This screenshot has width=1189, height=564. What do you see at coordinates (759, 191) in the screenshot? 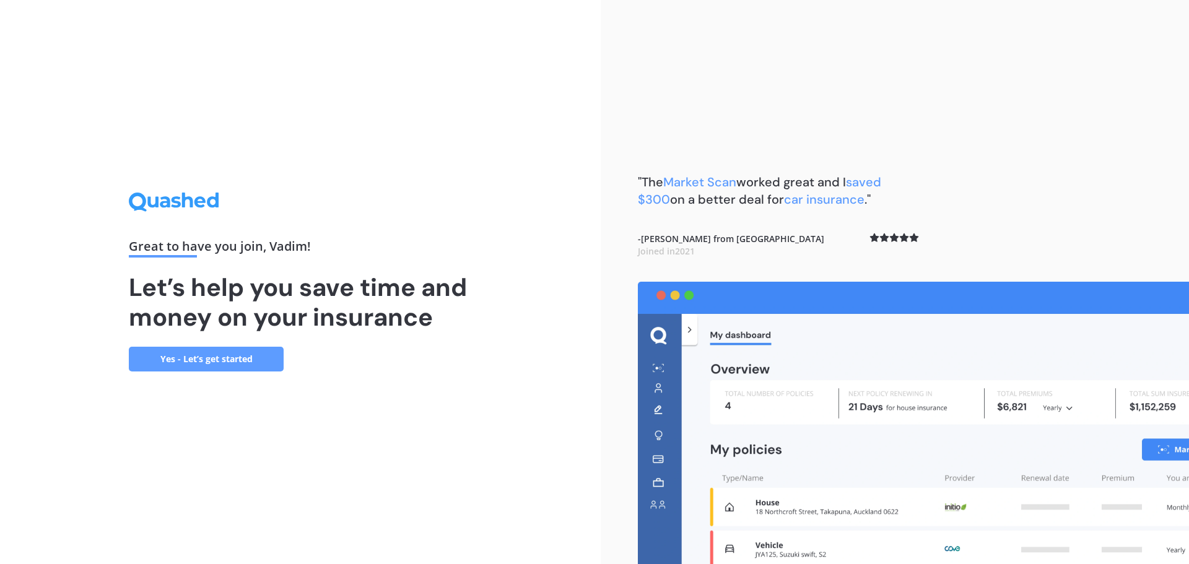
I see `b: "The worked great and I on a better deal for ."` at bounding box center [759, 191].